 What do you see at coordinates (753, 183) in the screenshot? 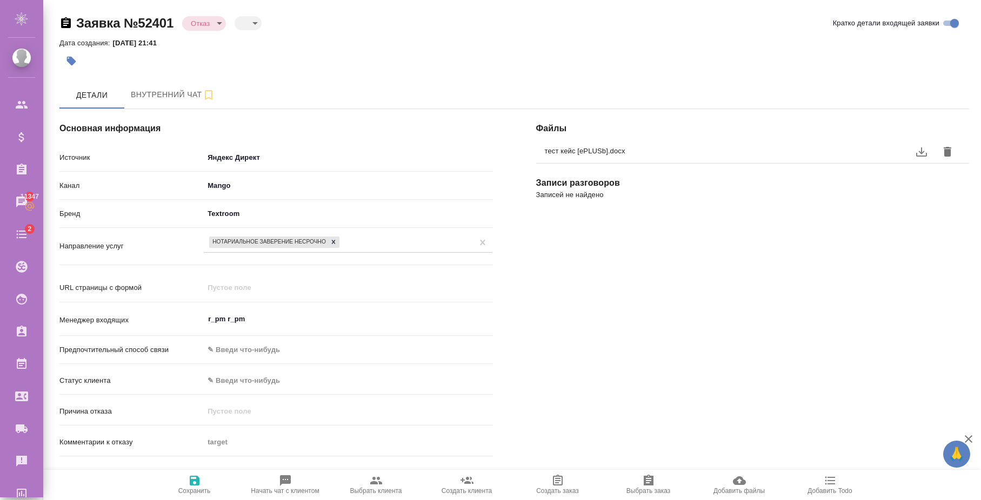
I see `h4: Записи разговоров` at bounding box center [753, 183].